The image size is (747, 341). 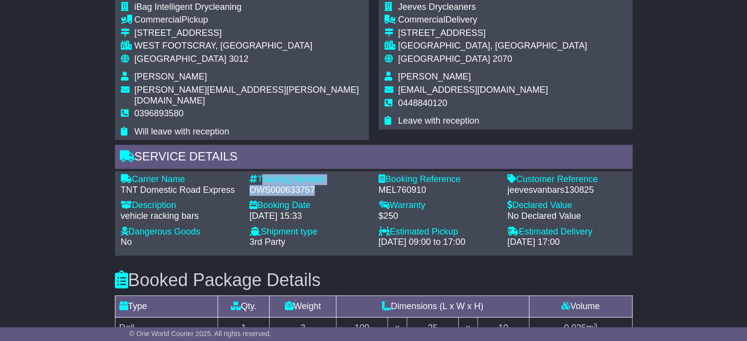 I want to click on td: 100, so click(x=362, y=329).